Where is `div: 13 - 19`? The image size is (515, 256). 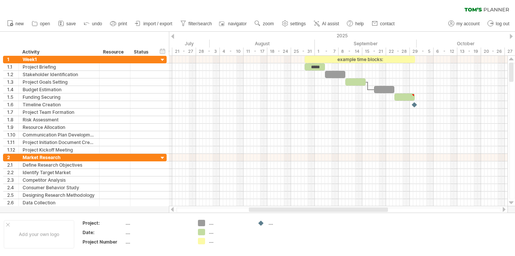 div: 13 - 19 is located at coordinates (469, 51).